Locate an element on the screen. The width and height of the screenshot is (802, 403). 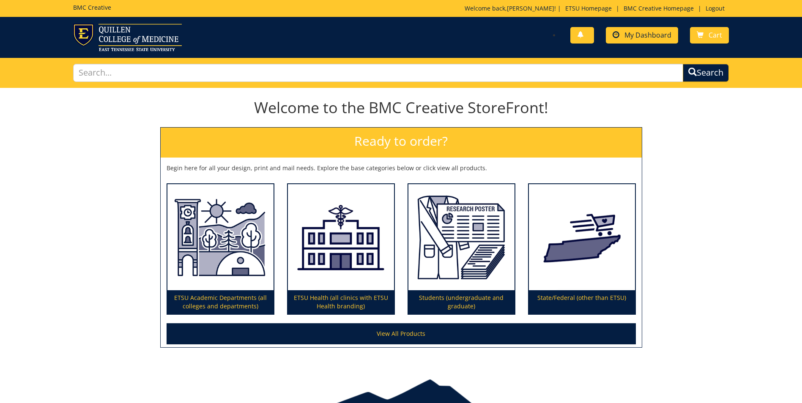
p: Begin here for all your design, print and mail needs. Explore the base categories below or click ... is located at coordinates (401, 168).